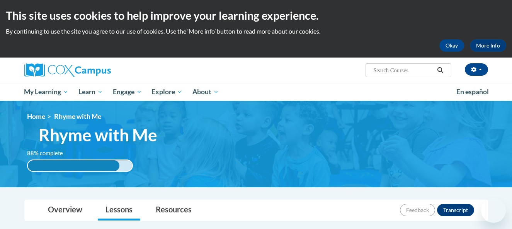 This screenshot has width=512, height=229. I want to click on button: Transcript, so click(456, 210).